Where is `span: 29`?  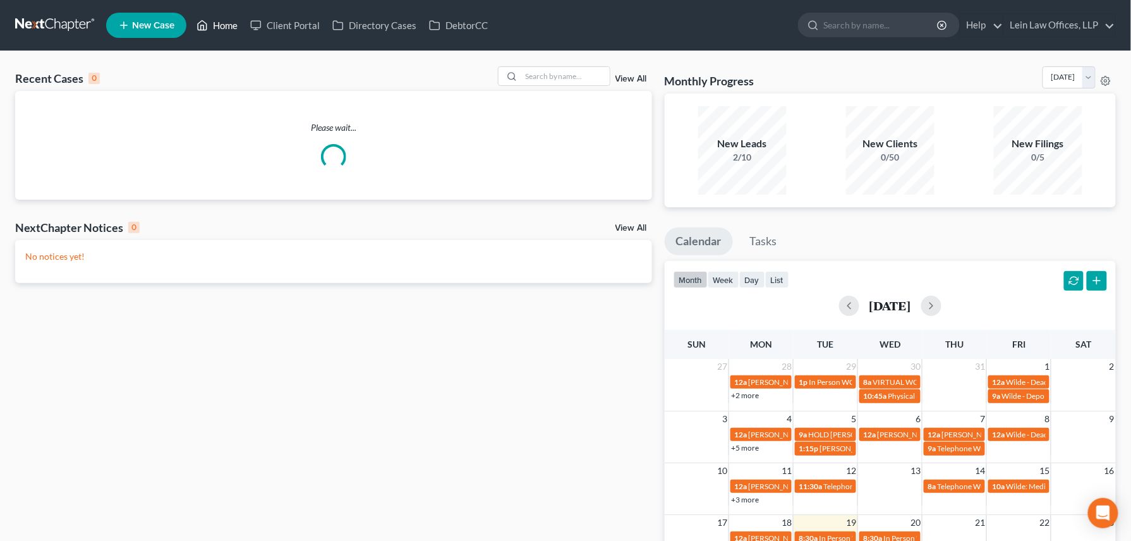
span: 29 is located at coordinates (851, 366).